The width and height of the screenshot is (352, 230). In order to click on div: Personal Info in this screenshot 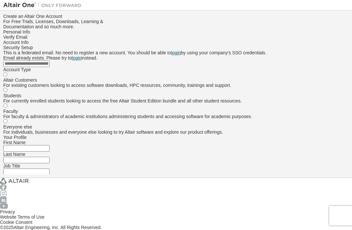, I will do `click(176, 32)`.